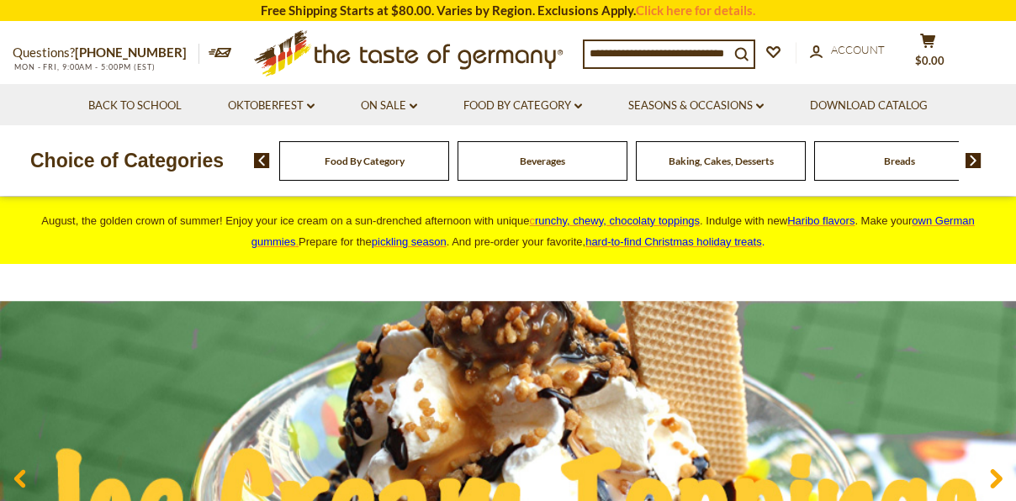 The image size is (1016, 501). I want to click on span: Haribo flavors, so click(821, 220).